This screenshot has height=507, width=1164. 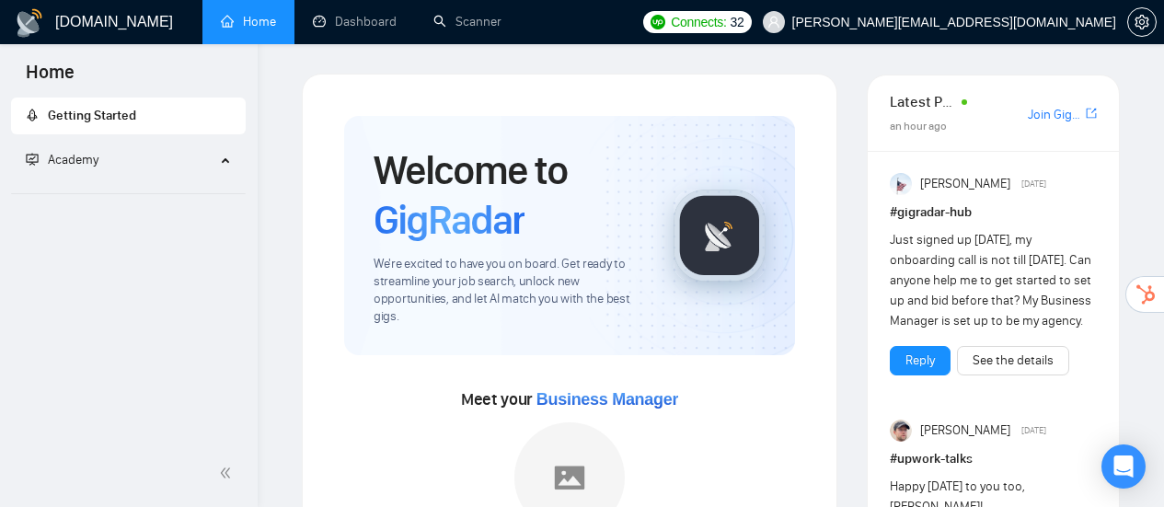 What do you see at coordinates (509, 195) in the screenshot?
I see `h1: Welcome to` at bounding box center [509, 195].